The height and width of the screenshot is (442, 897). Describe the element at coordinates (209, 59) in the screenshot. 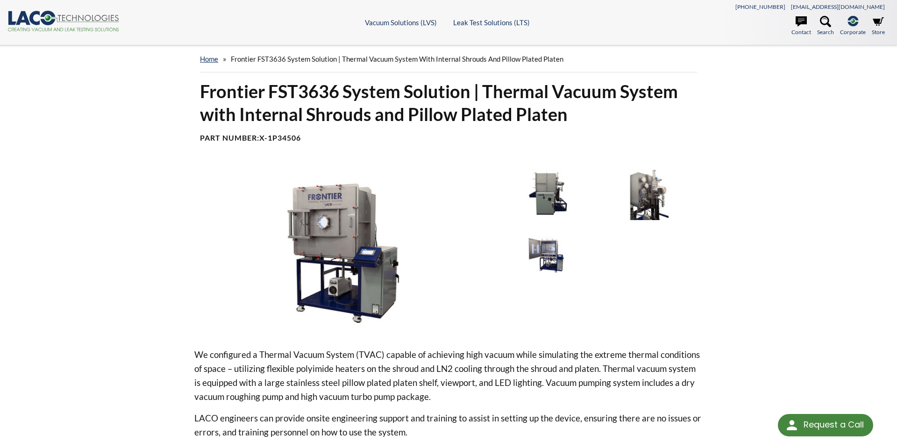

I see `a: home` at that location.